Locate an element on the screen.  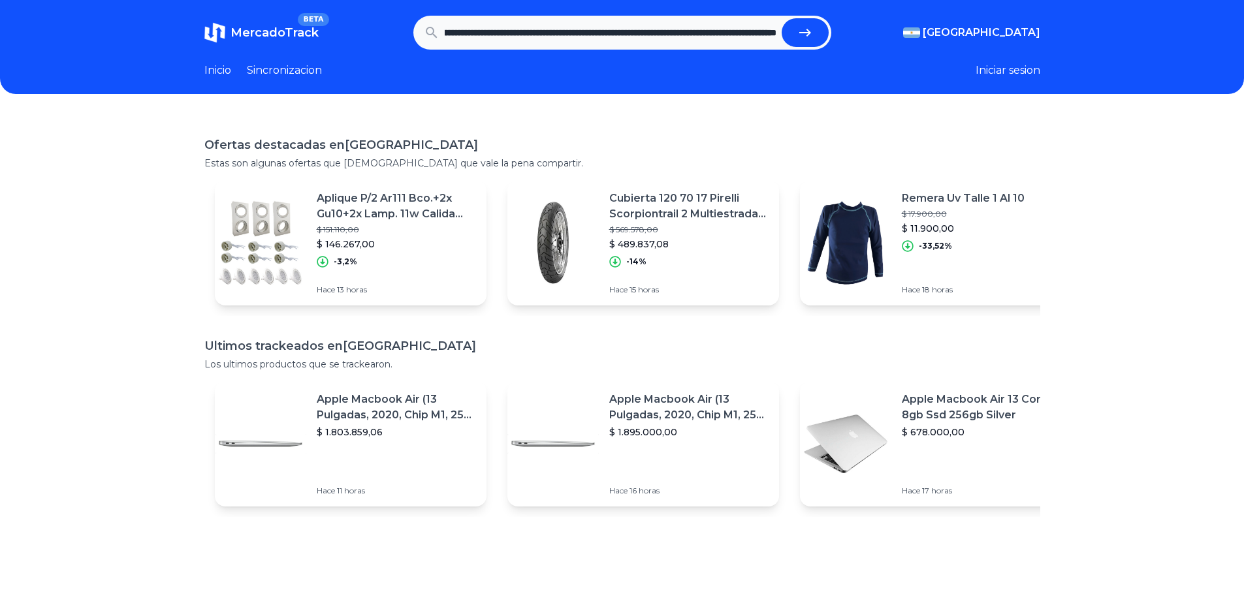
p: $ 678.000,00 is located at coordinates (982, 432).